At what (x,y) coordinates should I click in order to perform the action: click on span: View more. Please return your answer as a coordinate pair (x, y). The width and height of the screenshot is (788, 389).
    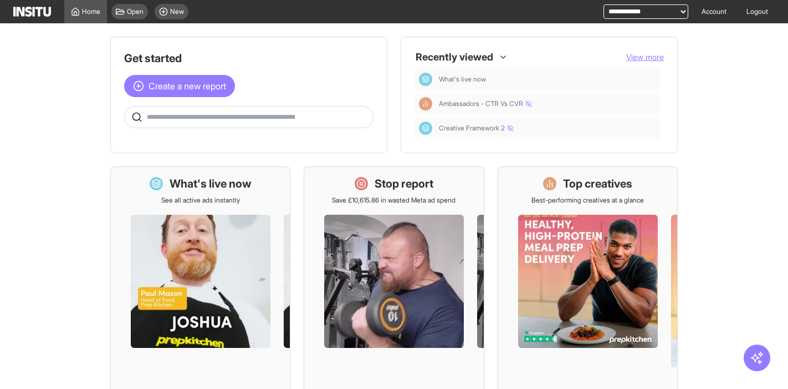
    Looking at the image, I should click on (645, 57).